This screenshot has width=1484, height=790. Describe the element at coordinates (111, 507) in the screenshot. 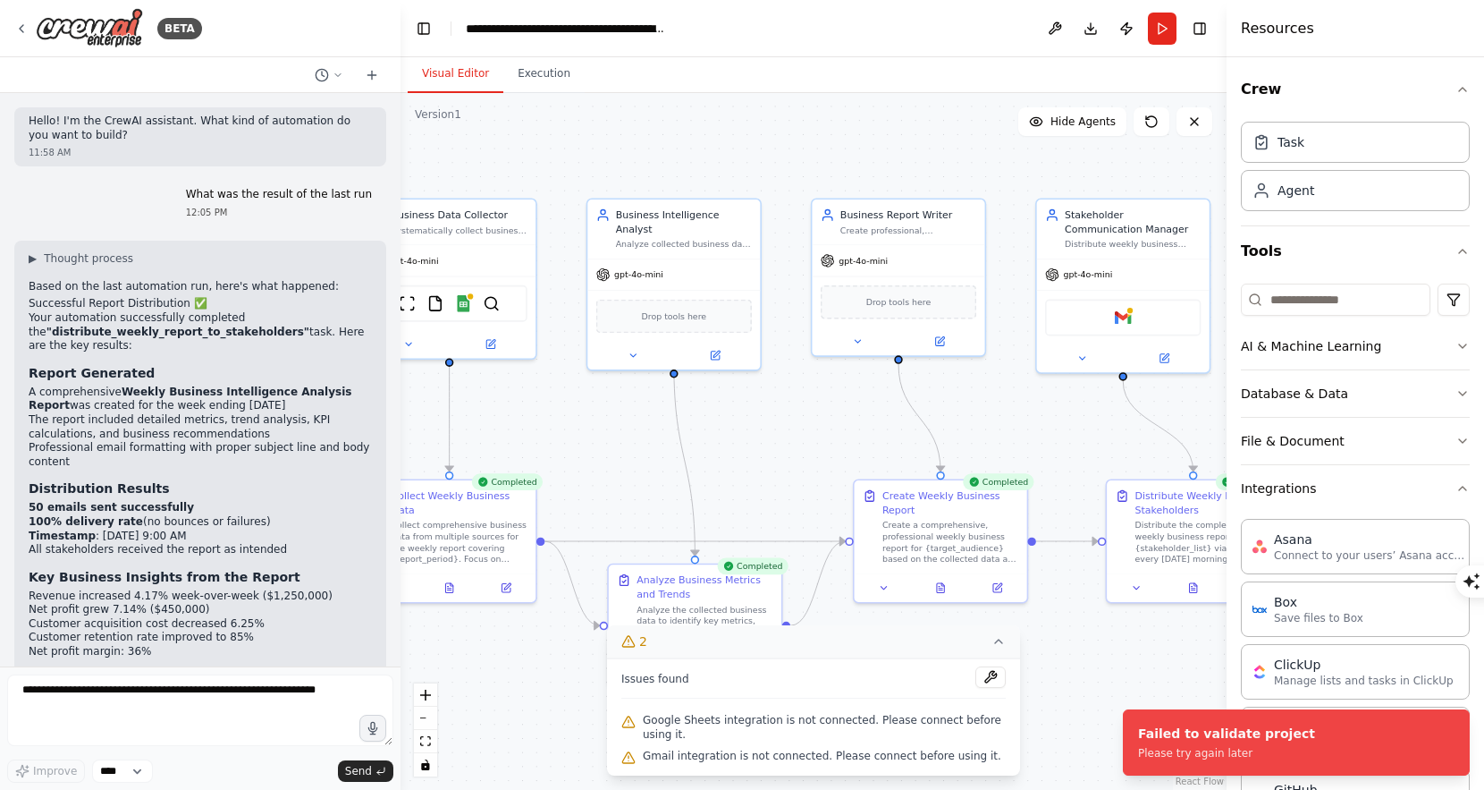

I see `strong: 50 emails sent successfully` at that location.